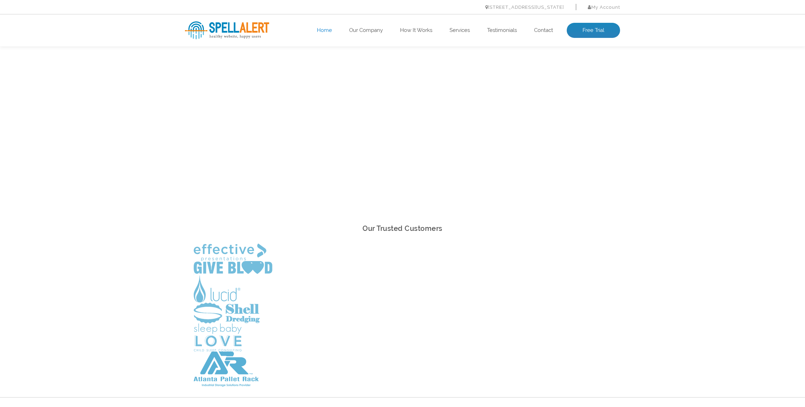 The width and height of the screenshot is (805, 407). Describe the element at coordinates (227, 313) in the screenshot. I see `img: Shell Dredging` at that location.